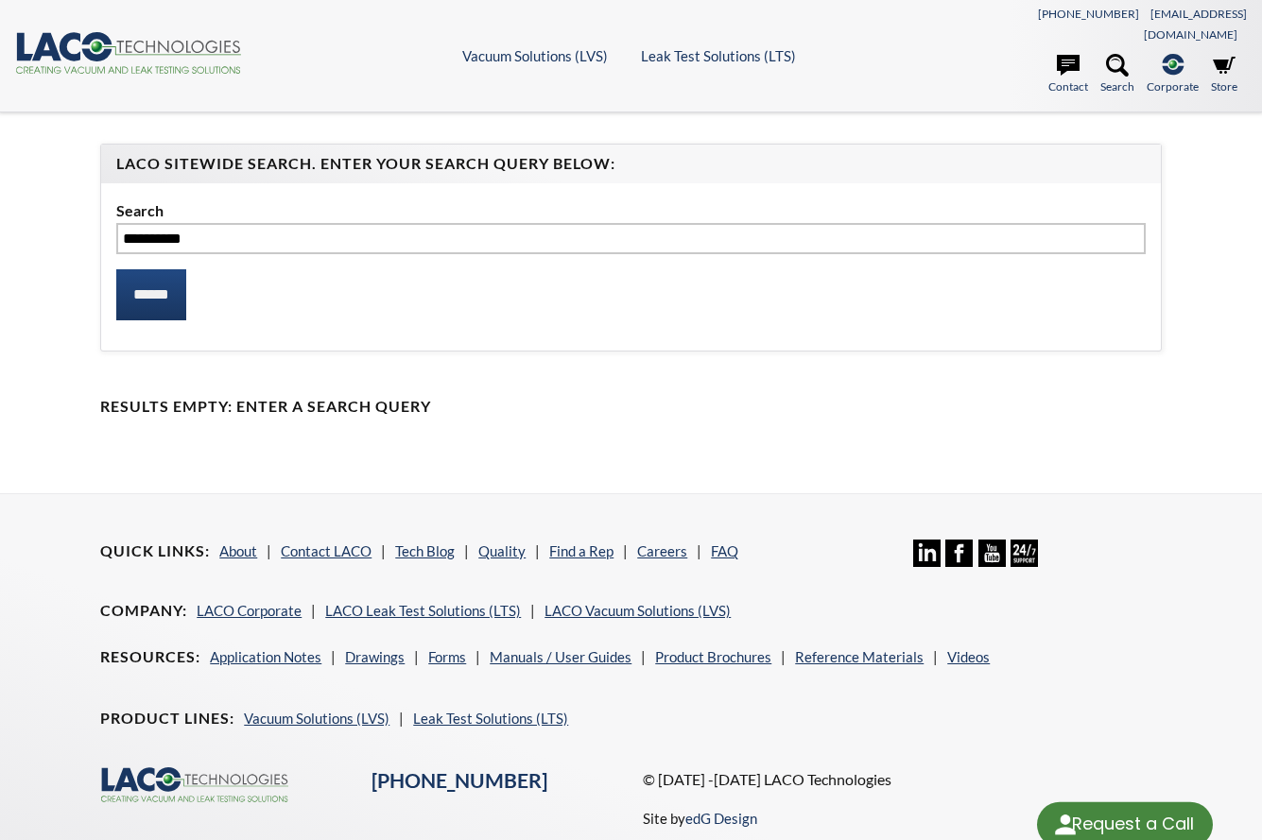 Image resolution: width=1262 pixels, height=840 pixels. I want to click on h4: LACO Sitewide Search. Enter your Search Query Below:, so click(630, 164).